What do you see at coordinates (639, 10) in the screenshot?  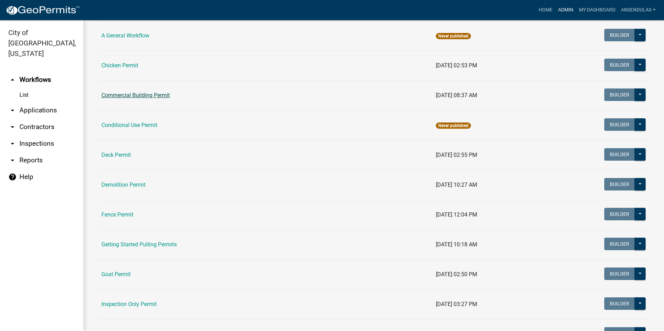 I see `a: ansendulas` at bounding box center [639, 10].